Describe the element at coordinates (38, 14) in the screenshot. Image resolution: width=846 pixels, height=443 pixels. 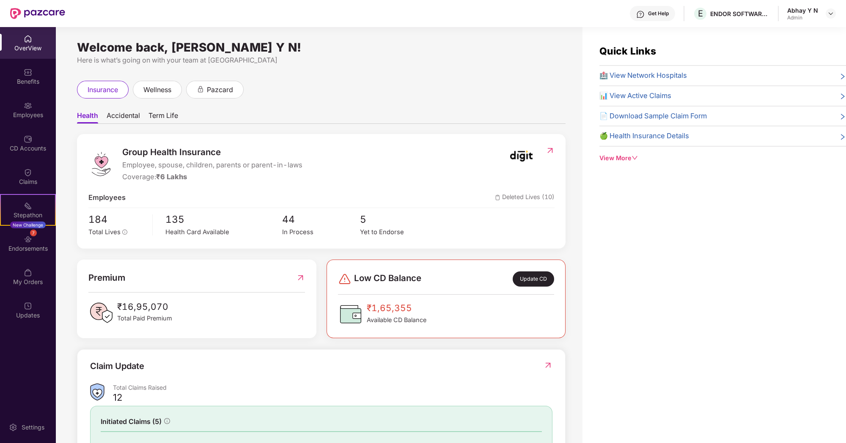
I see `img: New Pazcare Logo` at that location.